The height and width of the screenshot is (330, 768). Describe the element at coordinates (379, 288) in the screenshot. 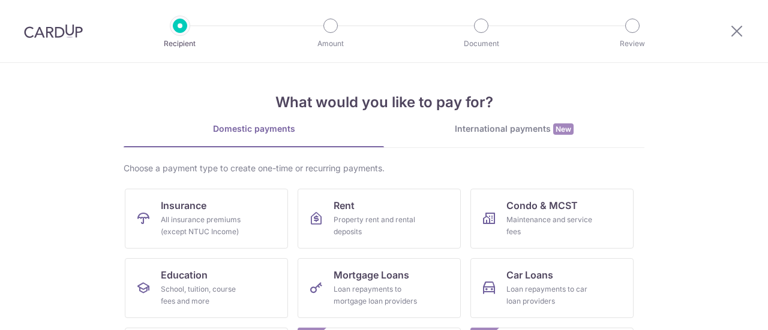

I see `a: Mortgage LoansLoan repayments to mortgage loan providers` at that location.